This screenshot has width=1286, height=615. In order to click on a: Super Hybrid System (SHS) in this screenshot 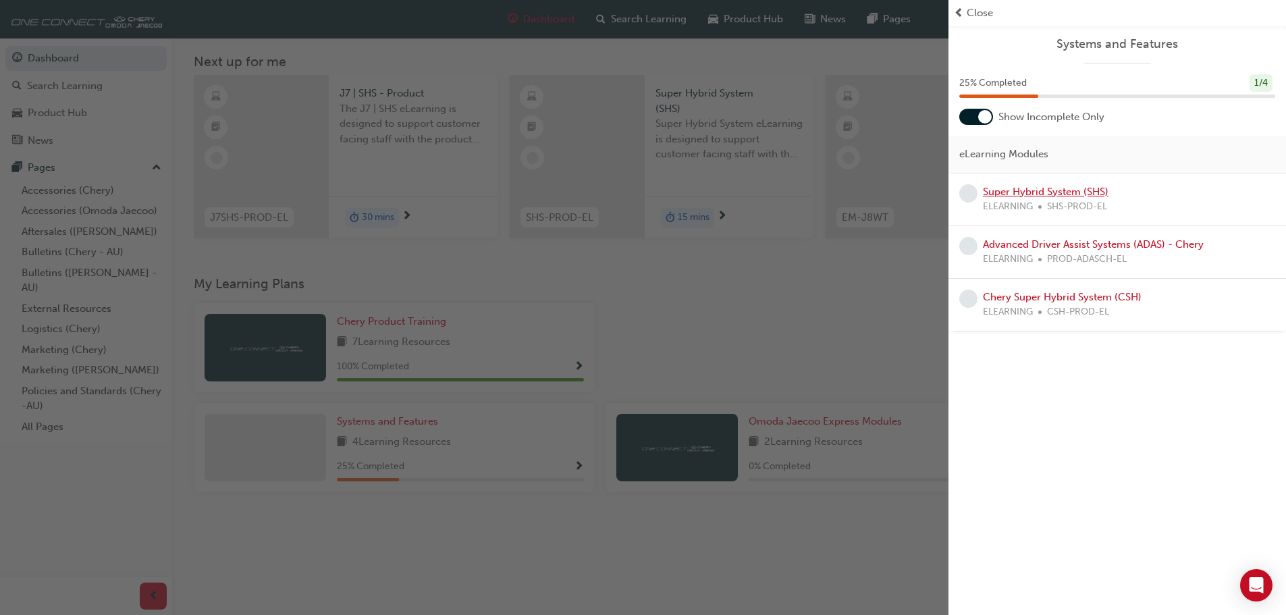, I will do `click(1046, 192)`.